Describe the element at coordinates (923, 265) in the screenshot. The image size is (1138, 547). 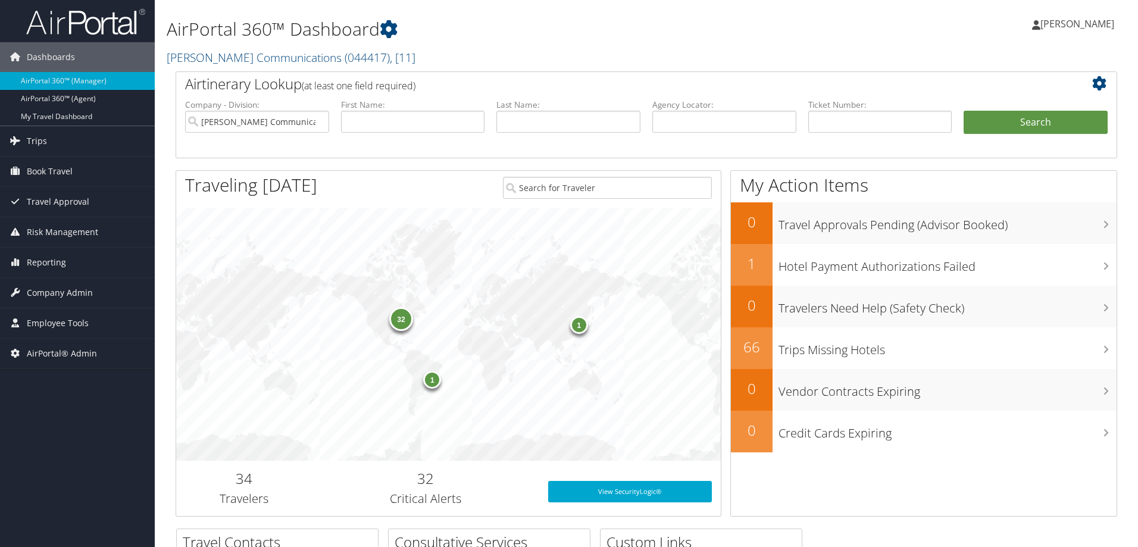
I see `a: 1Hotel Payment Authorizations Failed` at that location.